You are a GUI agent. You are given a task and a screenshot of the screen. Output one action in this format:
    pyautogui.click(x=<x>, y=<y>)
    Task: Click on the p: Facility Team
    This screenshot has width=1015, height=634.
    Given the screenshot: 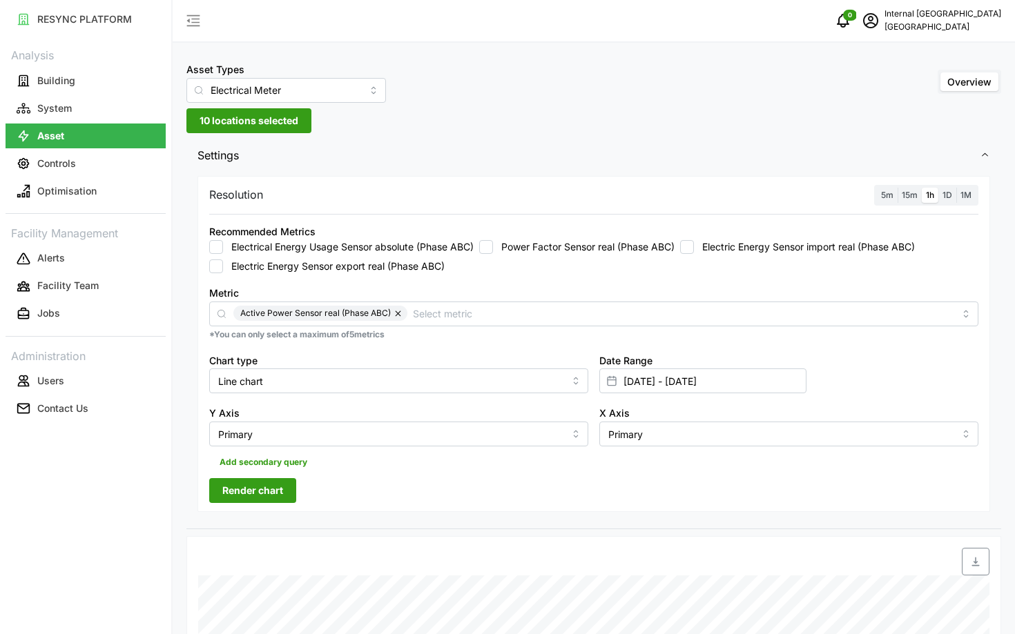 What is the action you would take?
    pyautogui.click(x=68, y=286)
    